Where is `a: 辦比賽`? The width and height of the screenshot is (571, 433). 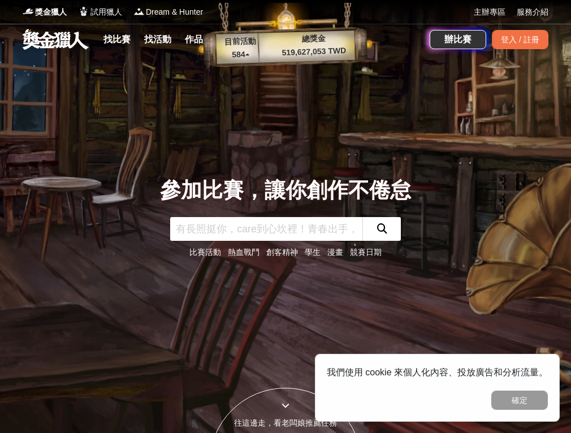 a: 辦比賽 is located at coordinates (458, 40).